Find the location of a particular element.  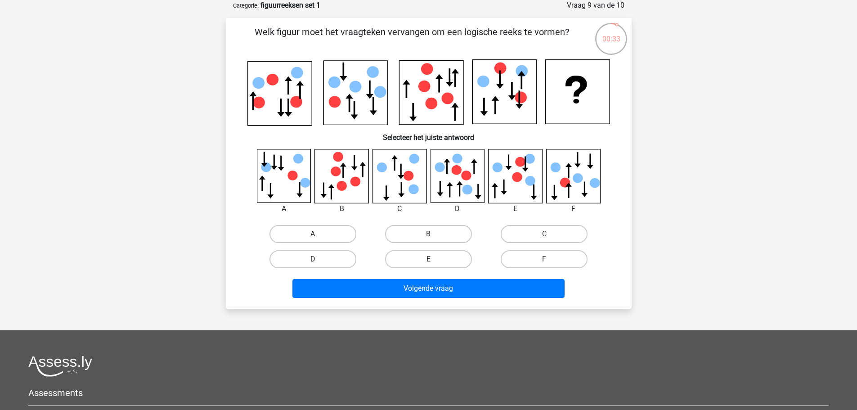

label: E is located at coordinates (428, 259).